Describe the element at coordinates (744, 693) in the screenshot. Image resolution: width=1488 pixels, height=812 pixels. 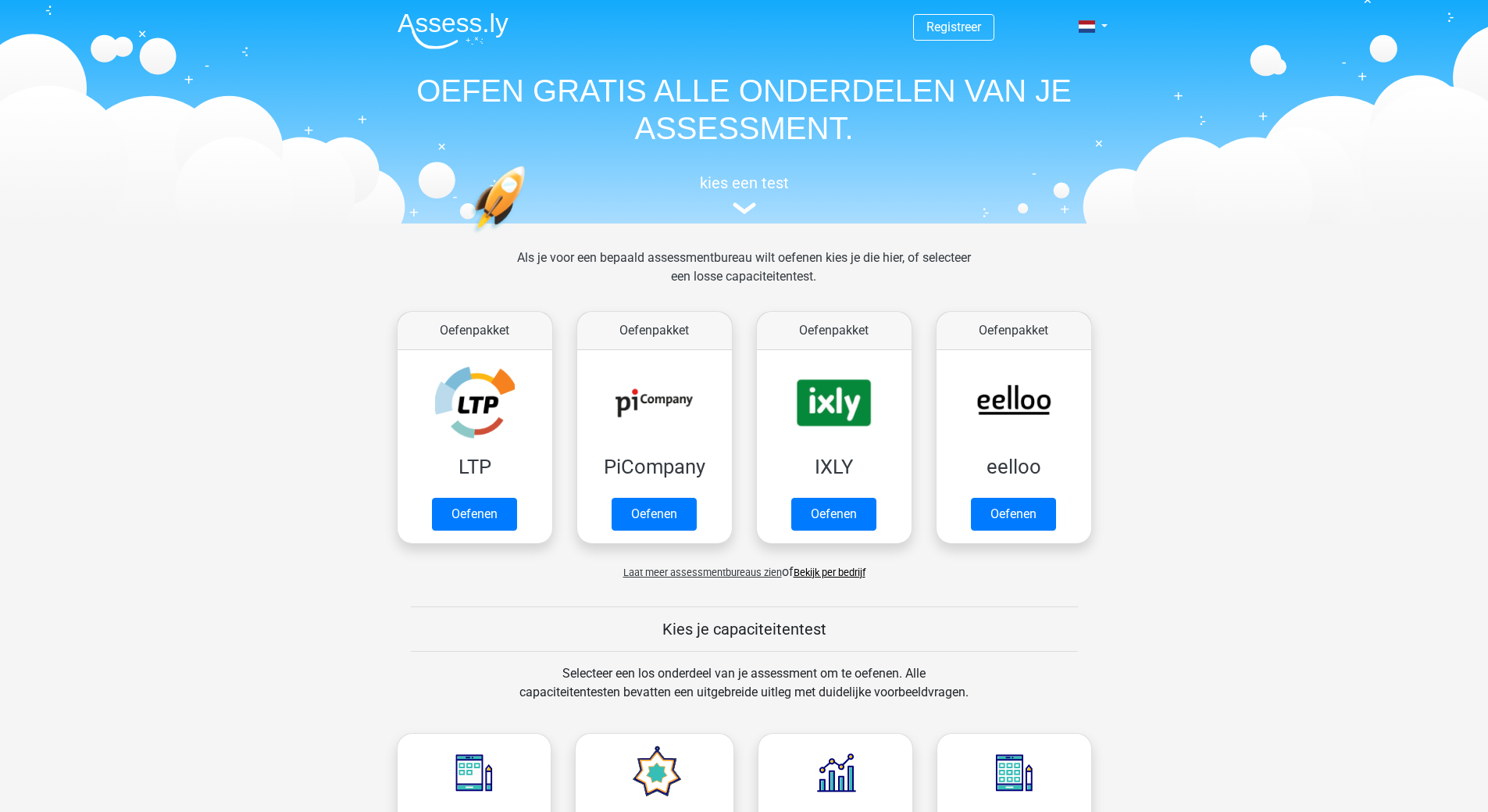
I see `div: Selecteer een los onderdeel van je assessment om te oefenen. Alle capaciteitentesten bevatten een...` at that location.